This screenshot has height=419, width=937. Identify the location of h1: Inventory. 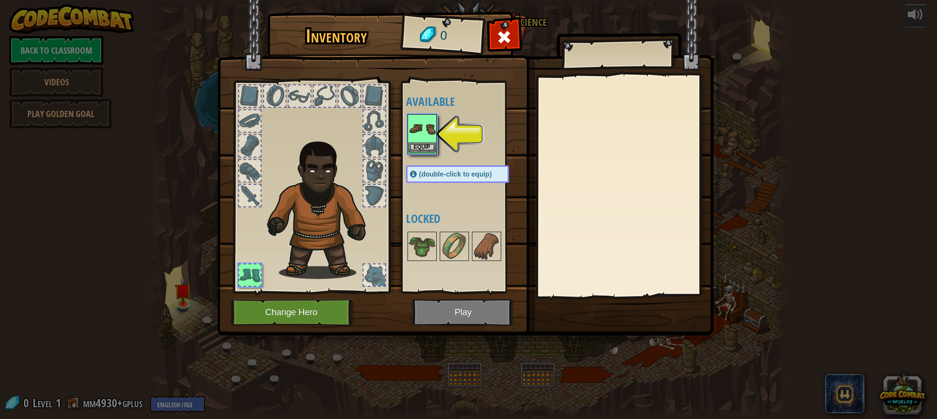
(336, 36).